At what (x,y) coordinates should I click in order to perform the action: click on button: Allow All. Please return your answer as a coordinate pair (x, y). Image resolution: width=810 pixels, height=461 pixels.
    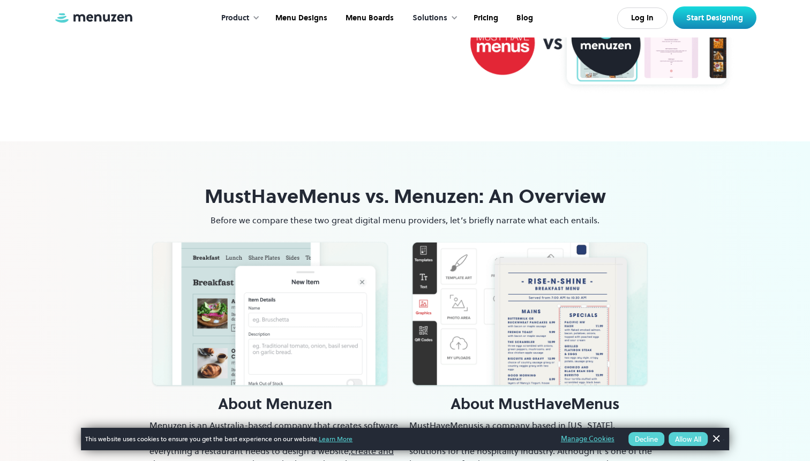
    Looking at the image, I should click on (688, 439).